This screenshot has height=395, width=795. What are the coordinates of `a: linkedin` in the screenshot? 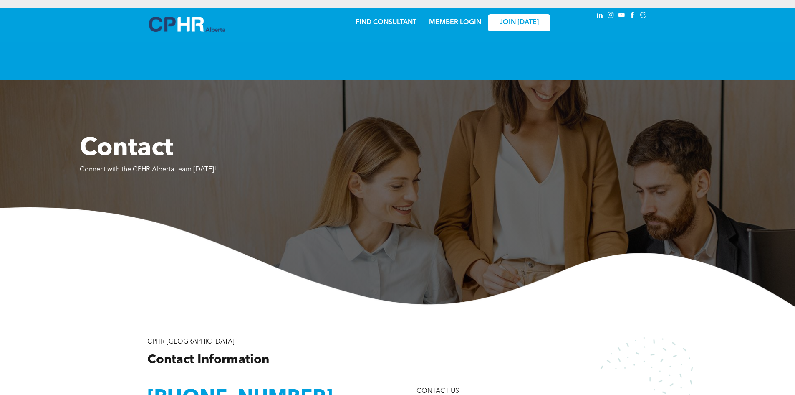 It's located at (600, 16).